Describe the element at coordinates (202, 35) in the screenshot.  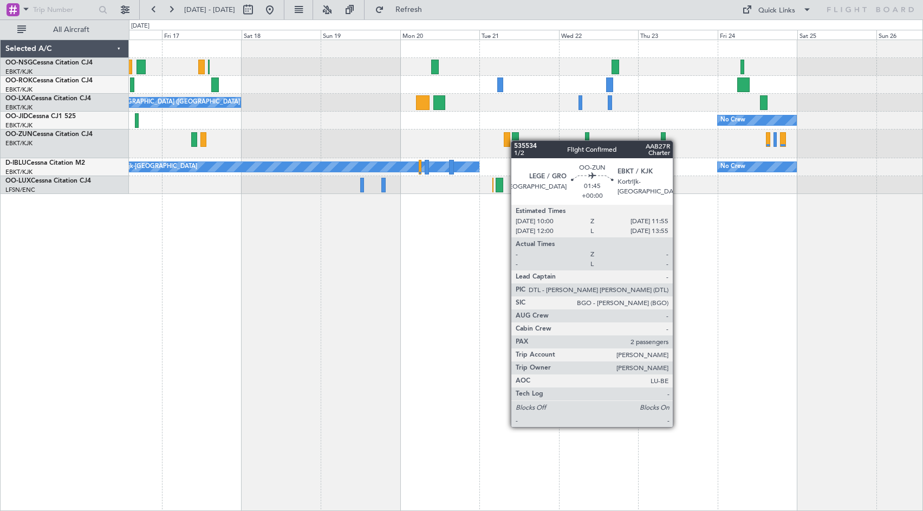
I see `div: Fri 17` at that location.